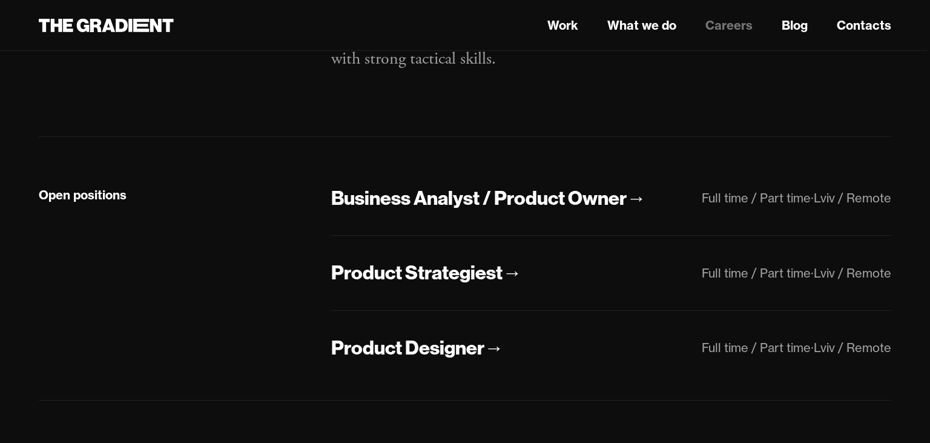  Describe the element at coordinates (82, 194) in the screenshot. I see `strong: Open positions` at that location.